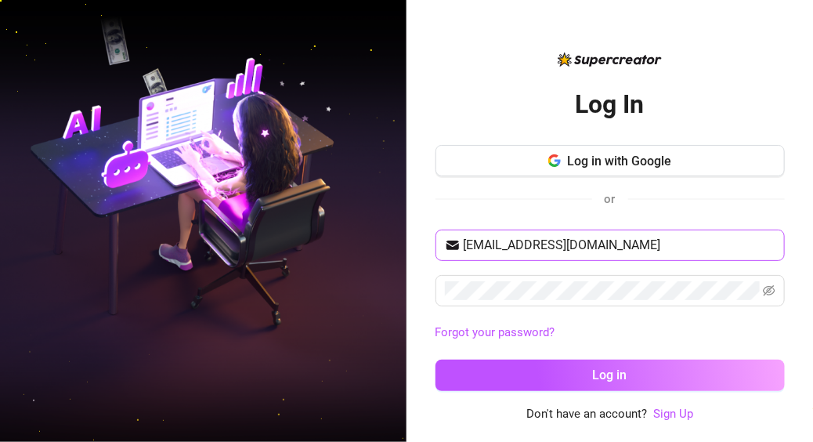  I want to click on button: Log in, so click(610, 375).